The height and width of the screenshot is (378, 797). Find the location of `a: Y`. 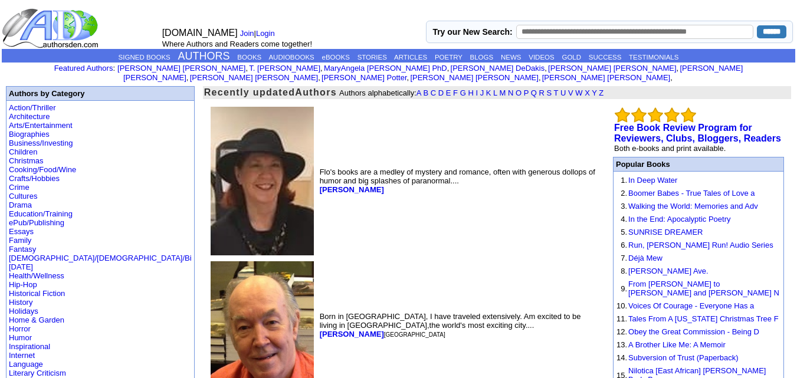

a: Y is located at coordinates (594, 93).